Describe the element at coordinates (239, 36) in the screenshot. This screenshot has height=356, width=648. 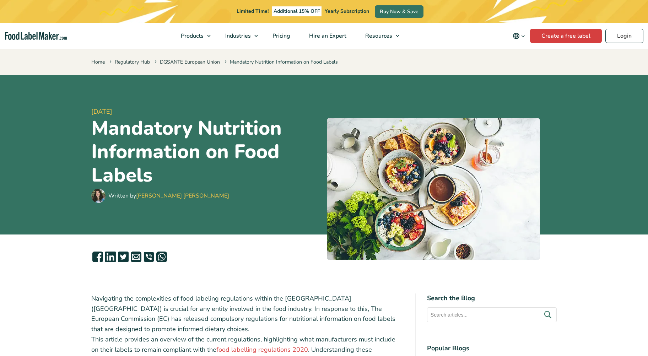
I see `a: Industries` at that location.